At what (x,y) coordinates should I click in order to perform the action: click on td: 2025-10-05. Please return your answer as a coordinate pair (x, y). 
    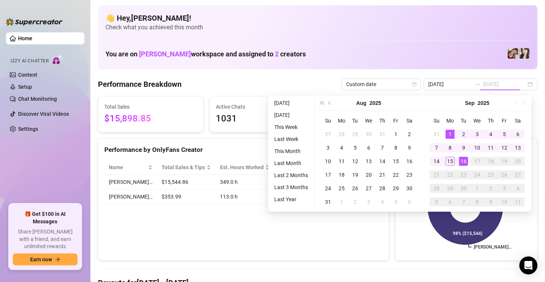
    Looking at the image, I should click on (437, 202).